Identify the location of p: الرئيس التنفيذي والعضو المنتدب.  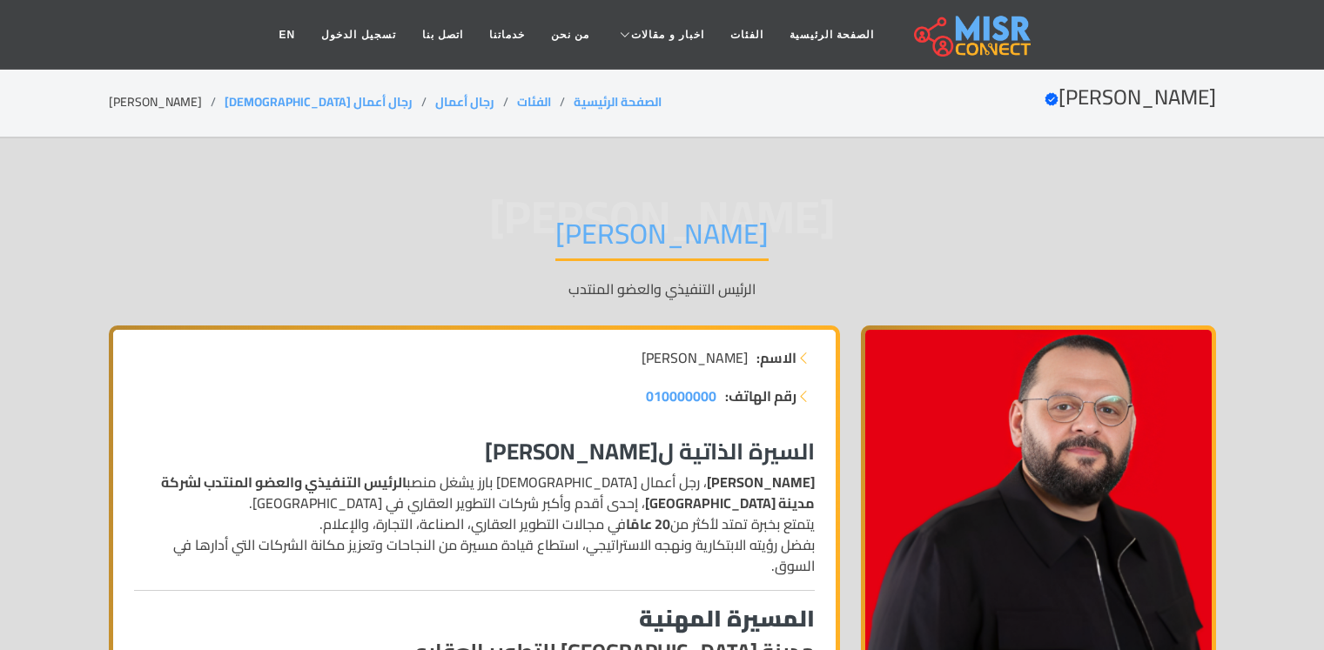
(662, 289).